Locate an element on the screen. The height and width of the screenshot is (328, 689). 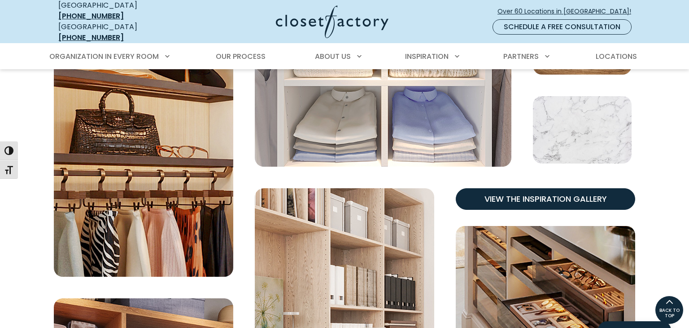
img: custom closet shelving for shirts is located at coordinates (383, 87).